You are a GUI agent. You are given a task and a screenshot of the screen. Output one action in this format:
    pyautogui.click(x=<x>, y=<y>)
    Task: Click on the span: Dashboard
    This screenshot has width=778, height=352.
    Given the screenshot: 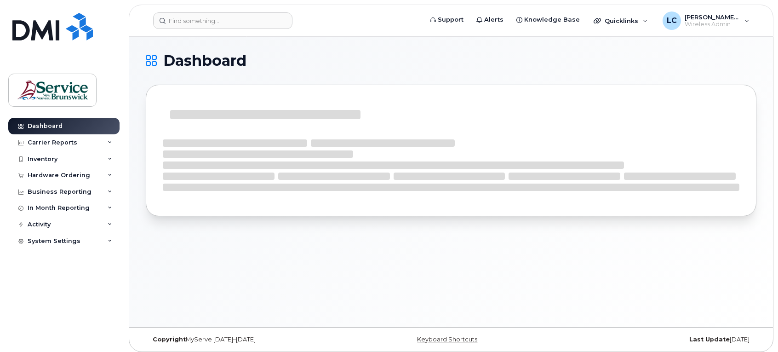 What is the action you would take?
    pyautogui.click(x=205, y=61)
    